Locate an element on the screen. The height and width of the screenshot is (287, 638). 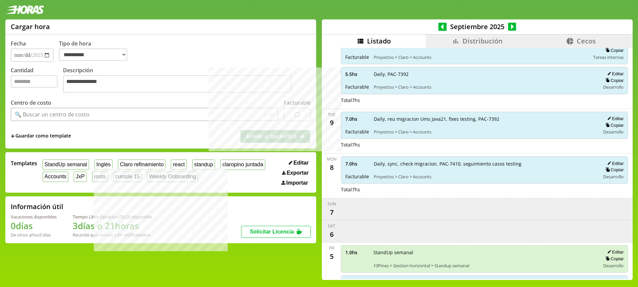
span: Importar is located at coordinates (297, 183).